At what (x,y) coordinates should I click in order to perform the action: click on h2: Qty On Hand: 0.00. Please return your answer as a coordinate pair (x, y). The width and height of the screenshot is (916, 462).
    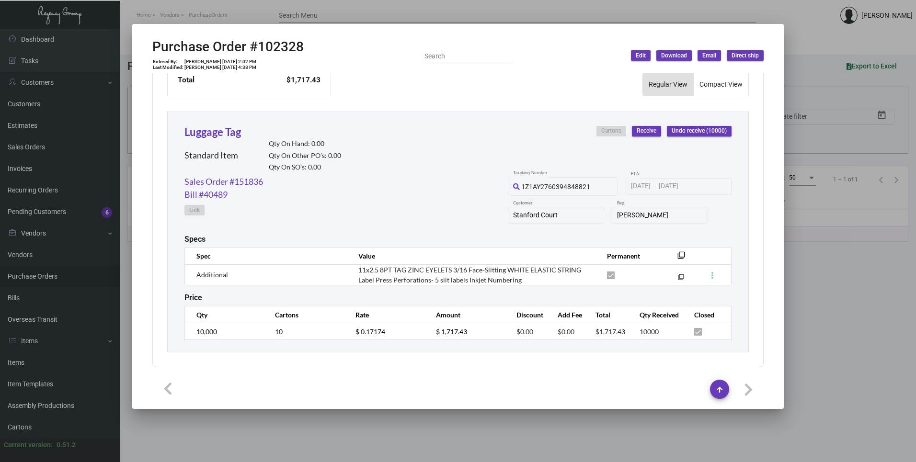
    Looking at the image, I should click on (305, 144).